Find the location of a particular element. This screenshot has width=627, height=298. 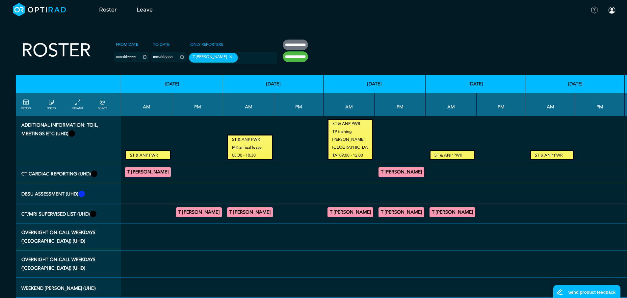

div: CT Cardiac 13:00 - 14:00 is located at coordinates (402, 172).